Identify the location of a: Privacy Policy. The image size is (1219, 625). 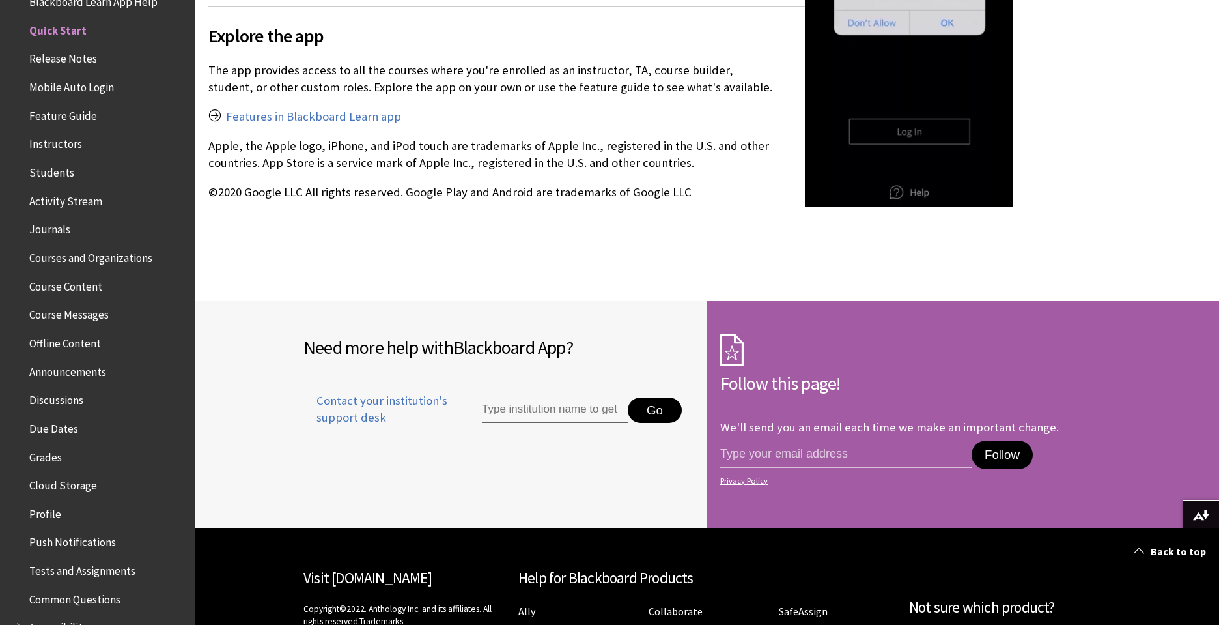
(914, 481).